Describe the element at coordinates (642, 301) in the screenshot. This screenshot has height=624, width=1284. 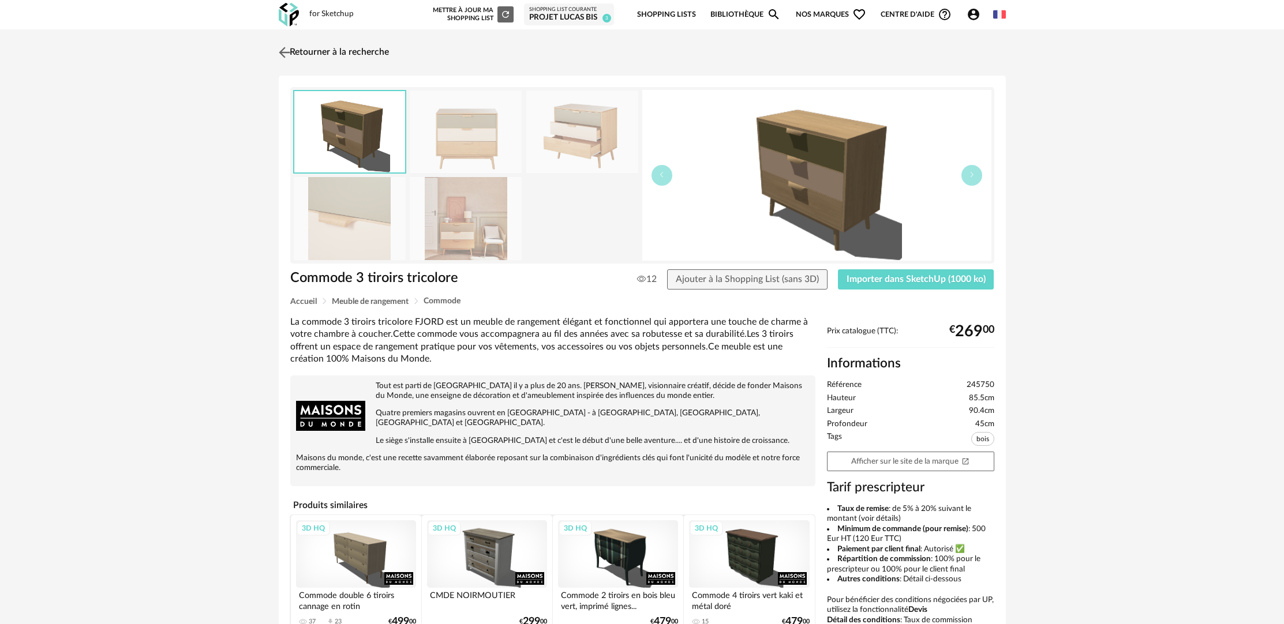
I see `div: Breadcrumb` at that location.